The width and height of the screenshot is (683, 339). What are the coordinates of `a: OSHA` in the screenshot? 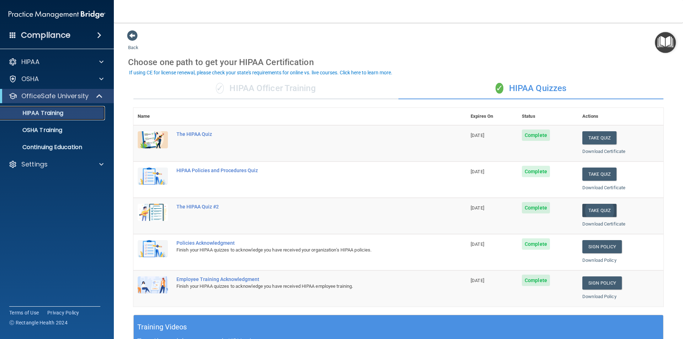 It's located at (56, 79).